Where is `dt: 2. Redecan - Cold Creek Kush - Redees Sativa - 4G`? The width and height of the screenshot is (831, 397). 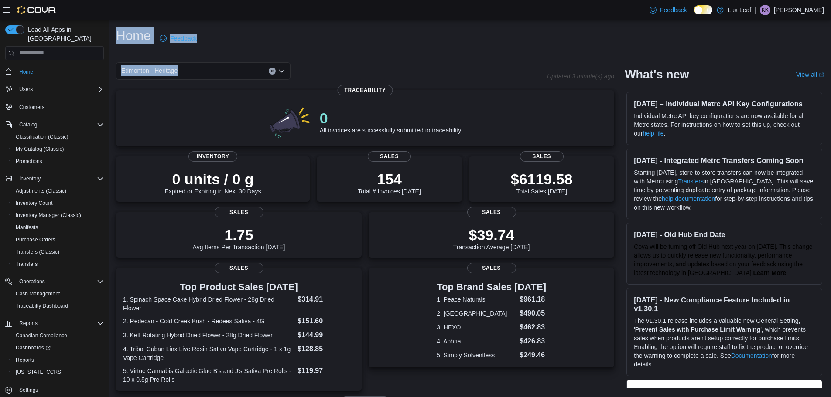 dt: 2. Redecan - Cold Creek Kush - Redees Sativa - 4G is located at coordinates (208, 321).